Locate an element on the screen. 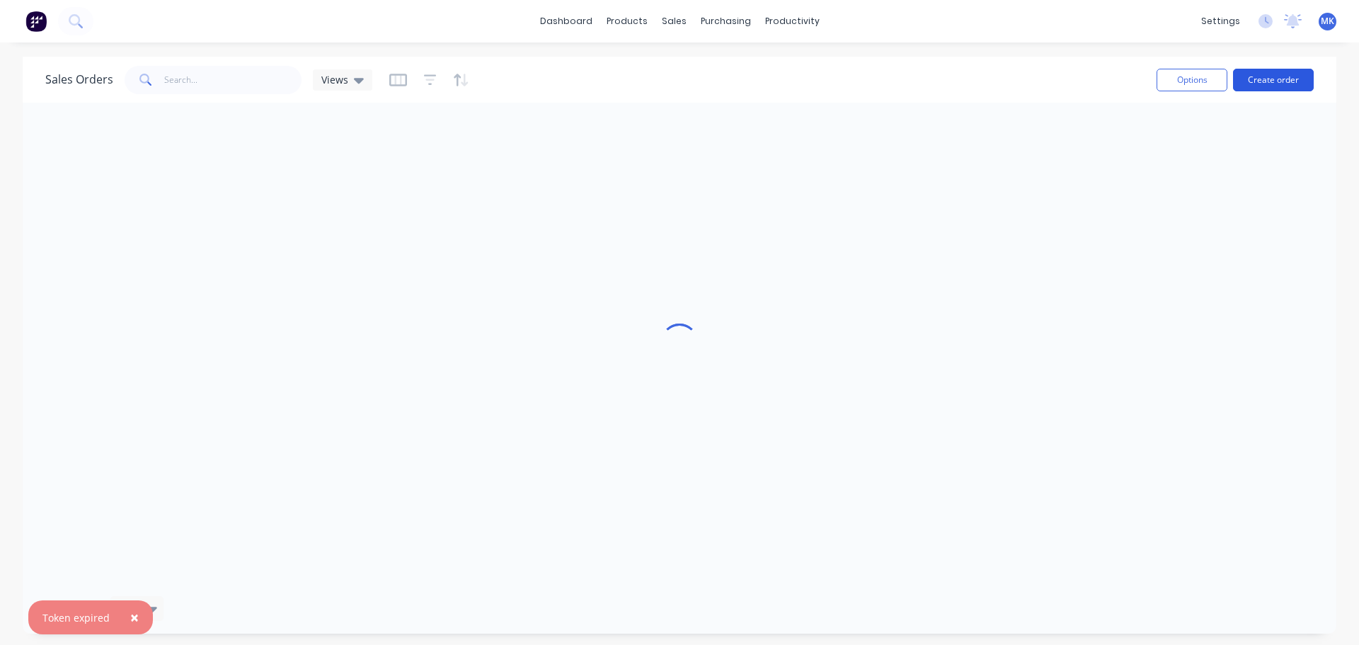  span: Views is located at coordinates (335, 79).